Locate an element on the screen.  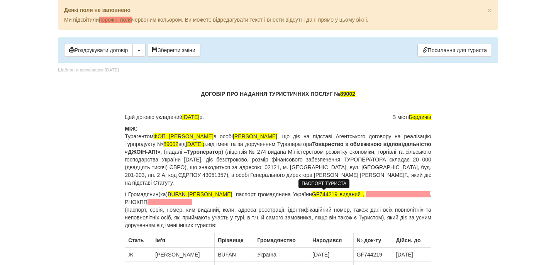
p: Ми підсвітили червоним кольором. Ви можете відредагувати текст і внести відсутні дані прямо у цьо... is located at coordinates (278, 20).